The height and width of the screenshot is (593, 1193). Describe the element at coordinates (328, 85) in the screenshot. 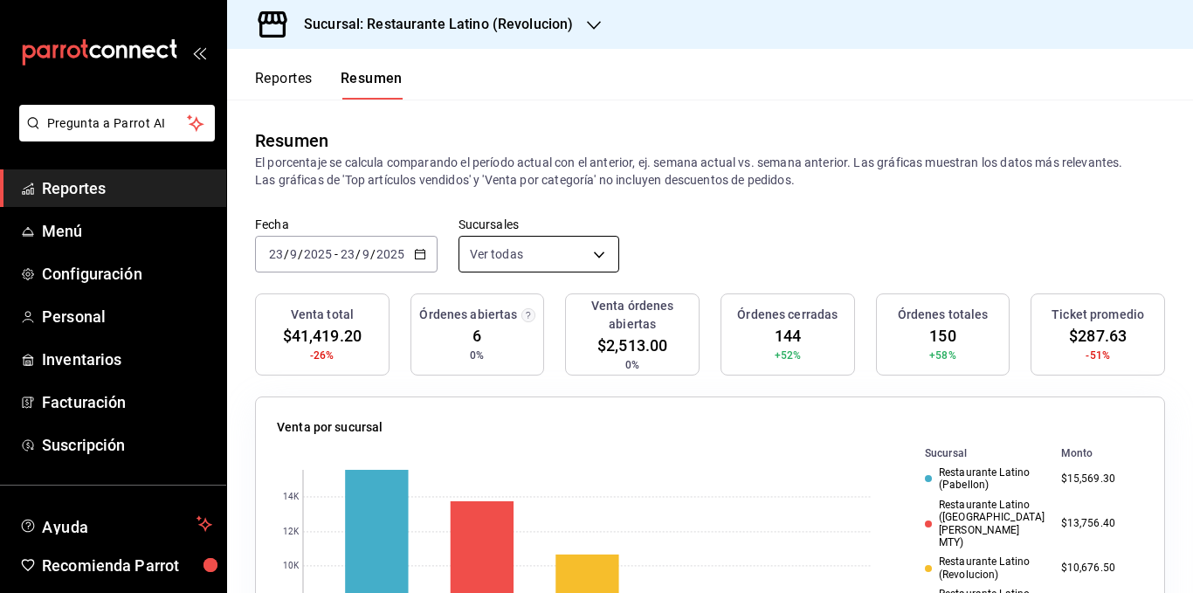

I see `div: navigation tabs` at that location.